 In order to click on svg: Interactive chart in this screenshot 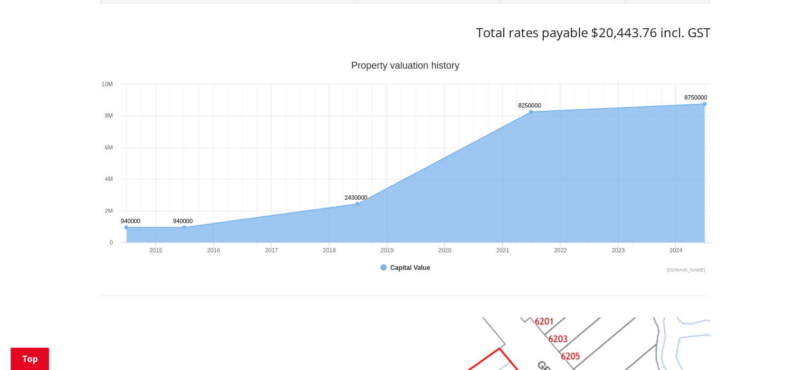, I will do `click(405, 168)`.